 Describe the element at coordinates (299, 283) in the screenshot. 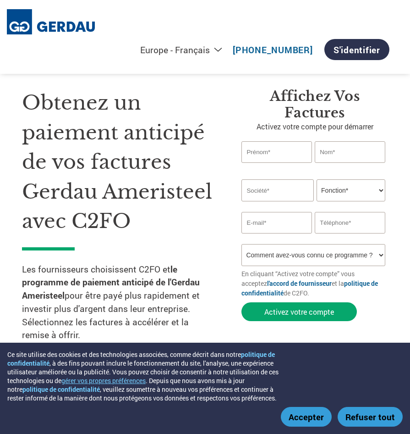

I see `a: l'accord de fournisseur` at that location.